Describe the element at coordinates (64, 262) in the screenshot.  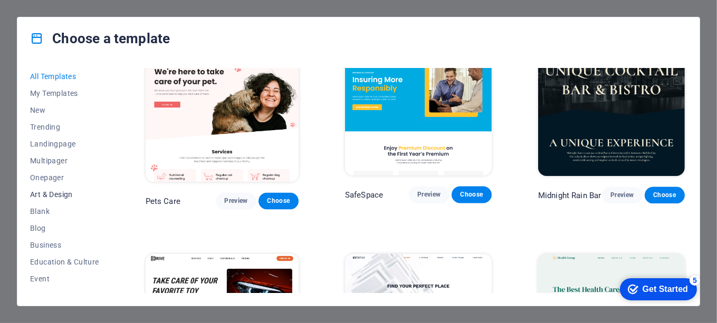
I see `span: Education & Culture` at that location.